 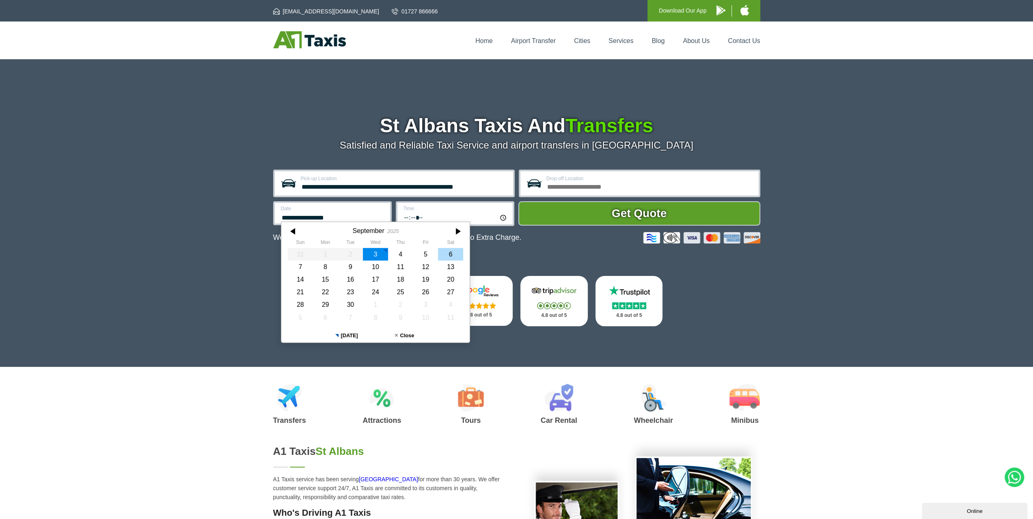 I want to click on label: Time, so click(x=455, y=209).